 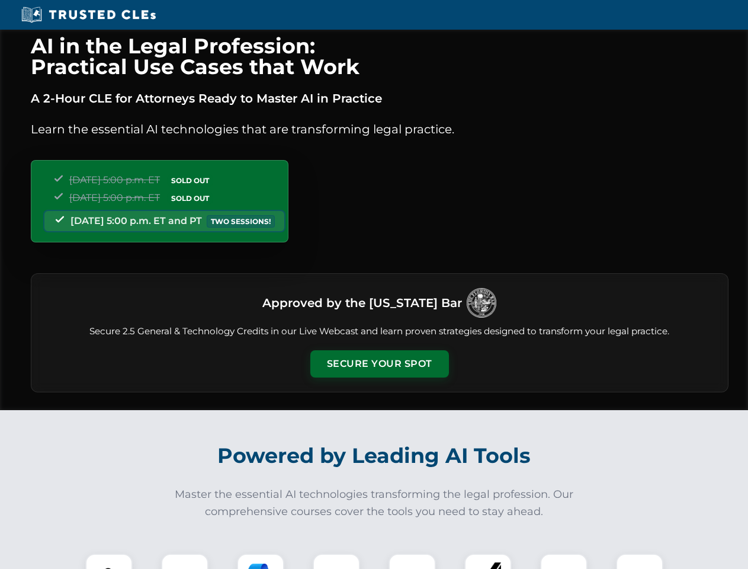 What do you see at coordinates (380, 364) in the screenshot?
I see `button: Secure Your Spot` at bounding box center [380, 364].